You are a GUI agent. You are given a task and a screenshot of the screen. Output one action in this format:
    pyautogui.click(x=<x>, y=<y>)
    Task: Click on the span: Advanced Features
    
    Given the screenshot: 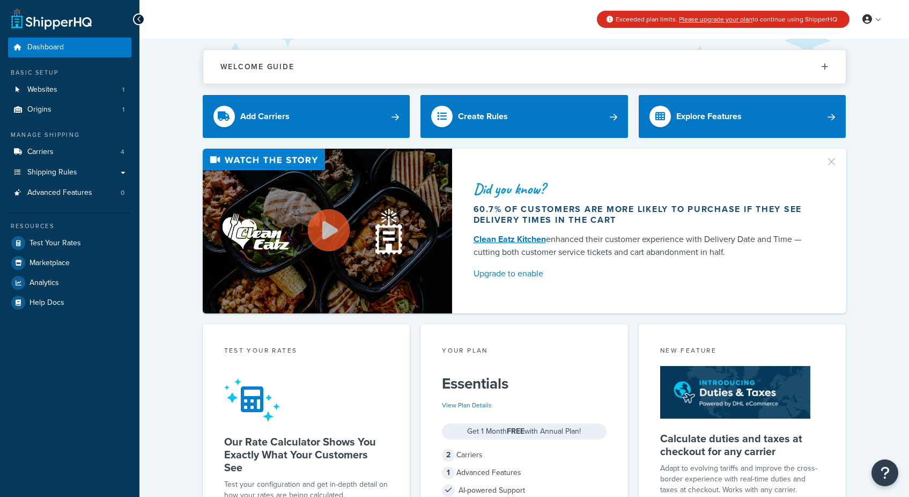 What is the action you would take?
    pyautogui.click(x=60, y=193)
    